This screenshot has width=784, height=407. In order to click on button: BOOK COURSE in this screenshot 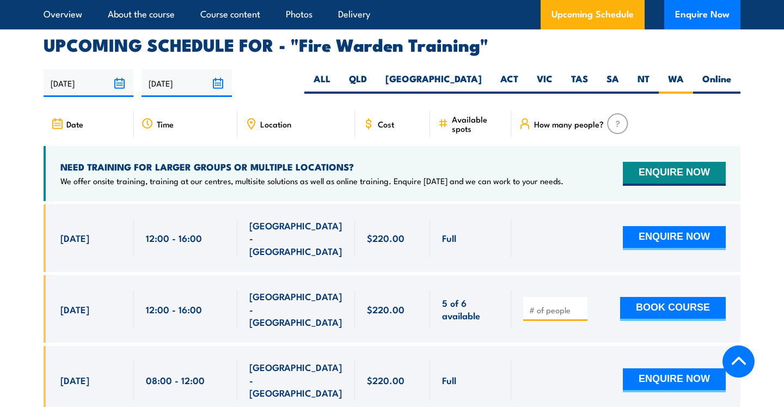, I will do `click(673, 309)`.